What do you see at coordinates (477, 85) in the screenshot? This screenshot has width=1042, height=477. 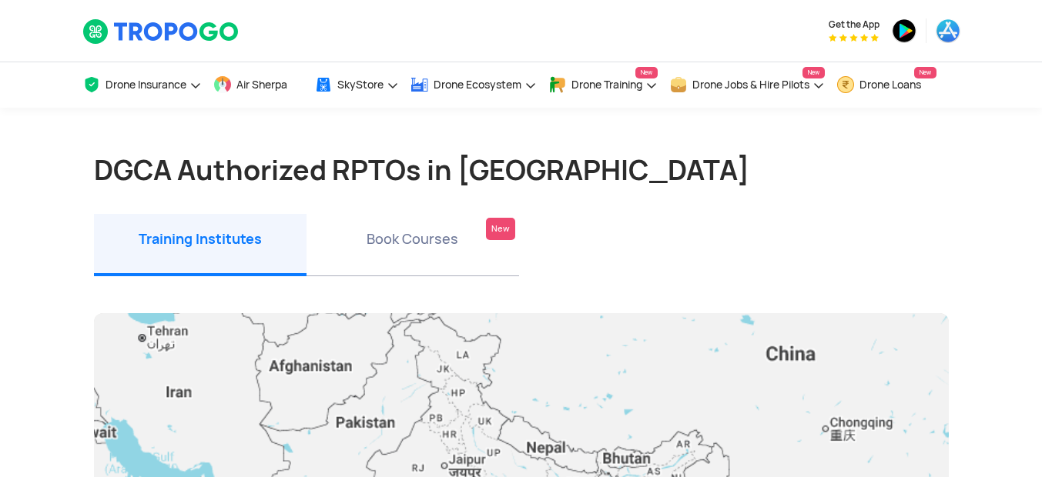 I see `span: Drone Ecosystem` at bounding box center [477, 85].